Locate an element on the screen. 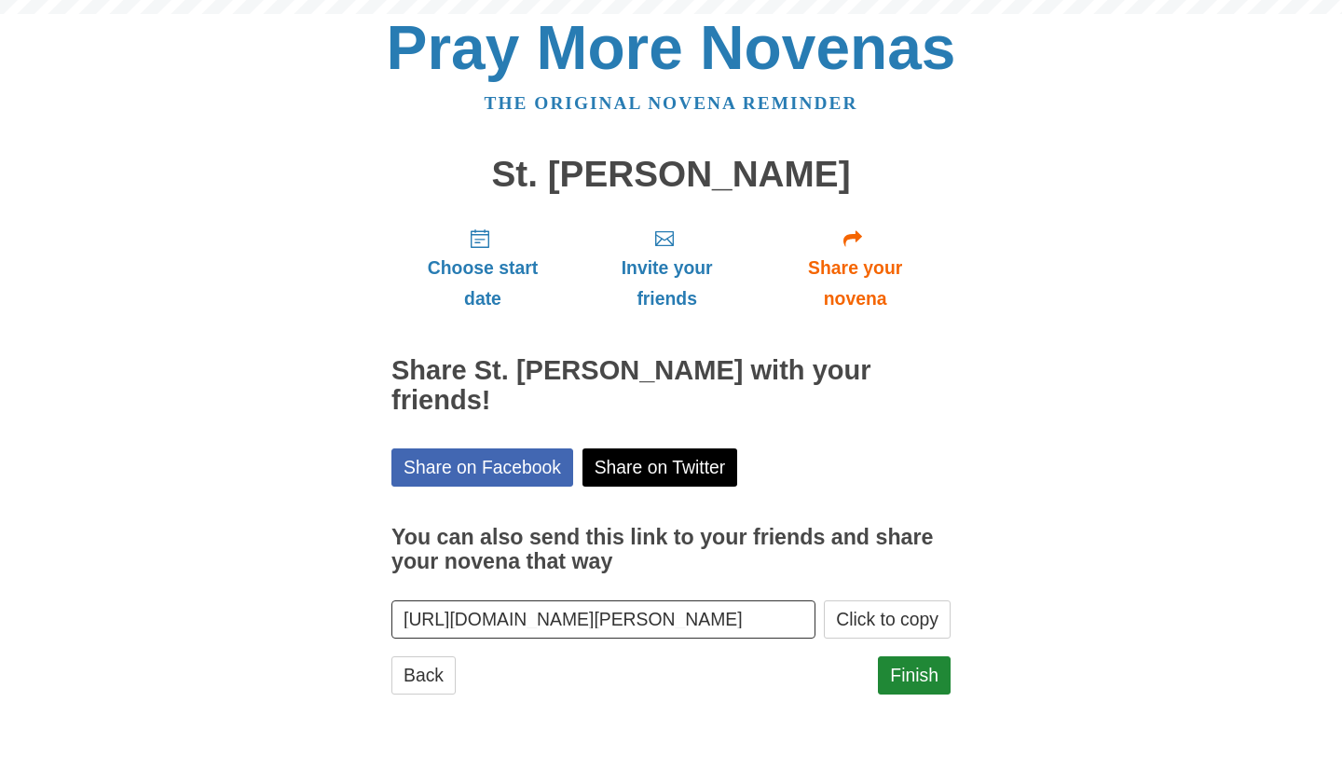 This screenshot has width=1342, height=757. h3: You can also send this link to your friends and share your novena that way is located at coordinates (671, 549).